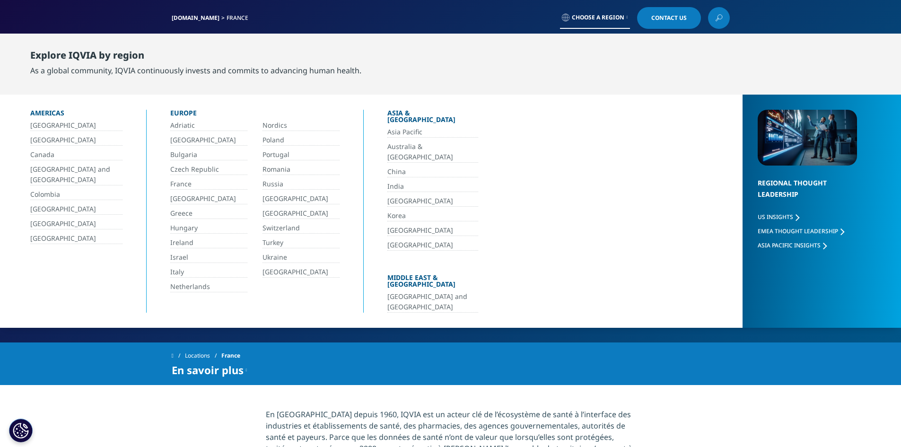  Describe the element at coordinates (301, 257) in the screenshot. I see `a: Ukraine` at that location.